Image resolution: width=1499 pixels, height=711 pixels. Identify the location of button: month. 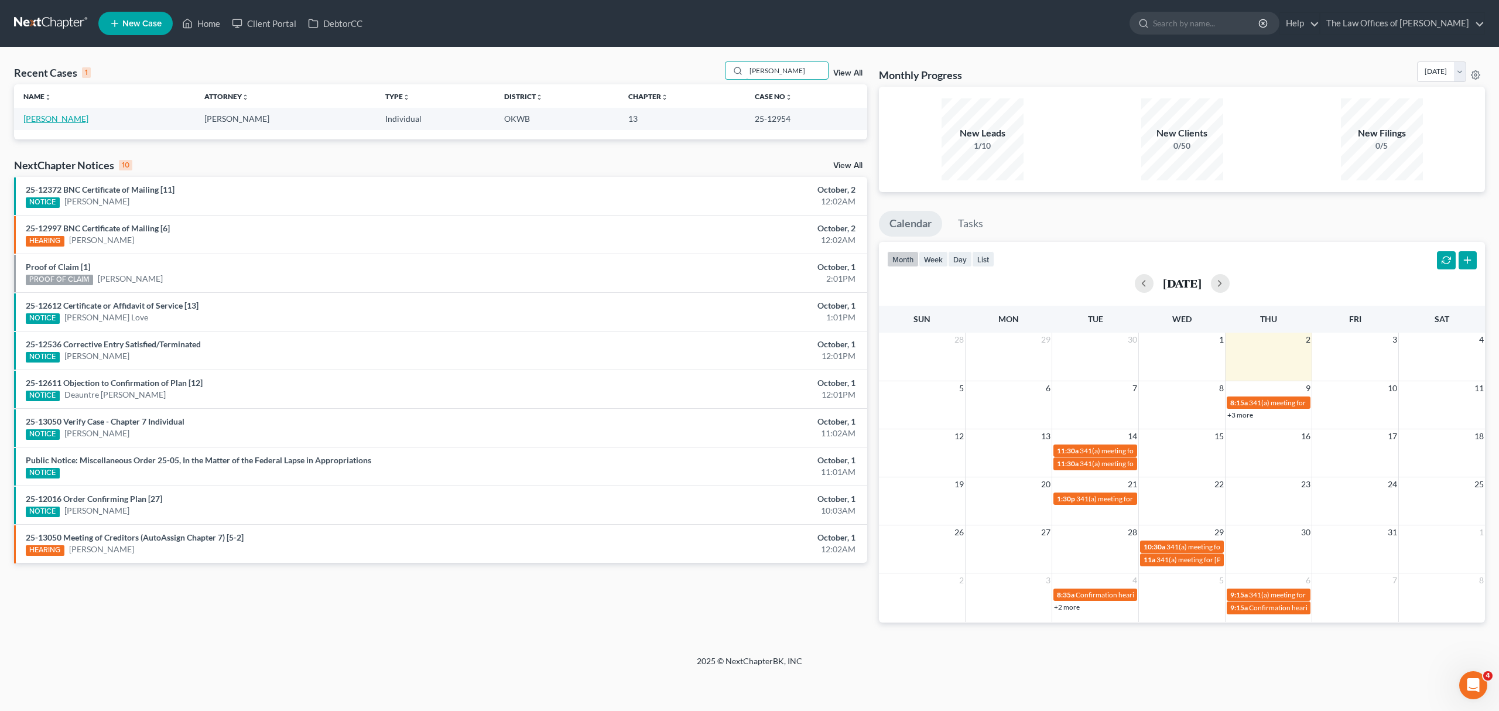
(903, 259).